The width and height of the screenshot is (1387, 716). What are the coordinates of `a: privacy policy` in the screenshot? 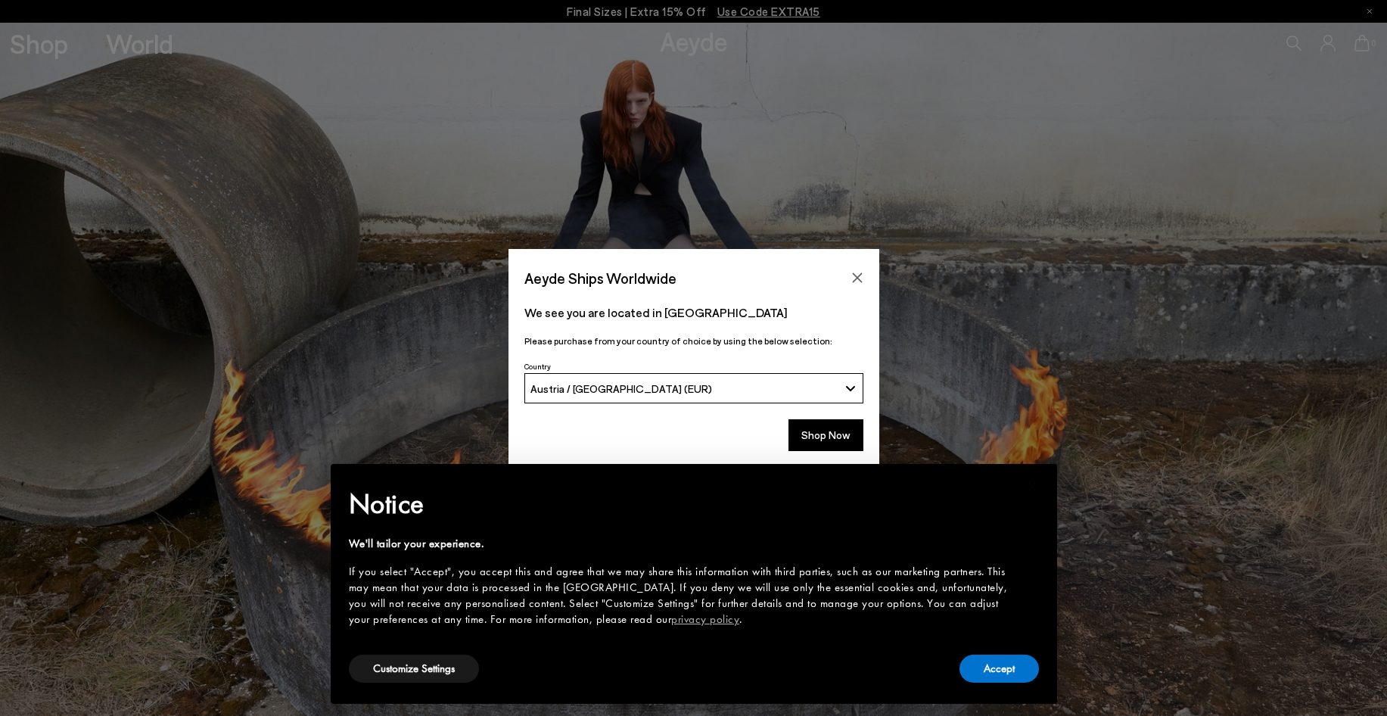 It's located at (705, 619).